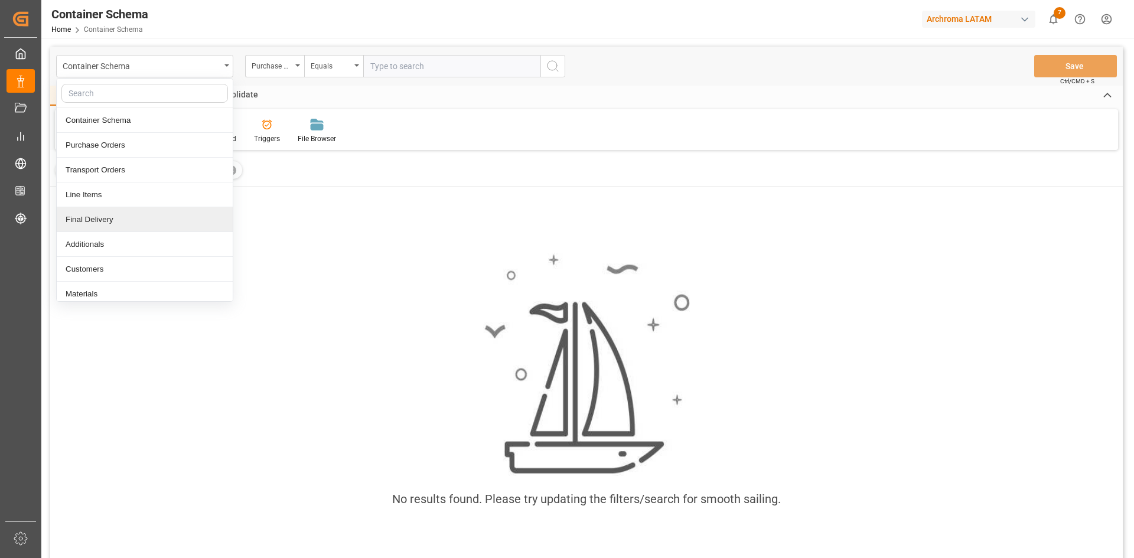 The width and height of the screenshot is (1134, 558). What do you see at coordinates (1077, 81) in the screenshot?
I see `span: Ctrl/CMD + S` at bounding box center [1077, 81].